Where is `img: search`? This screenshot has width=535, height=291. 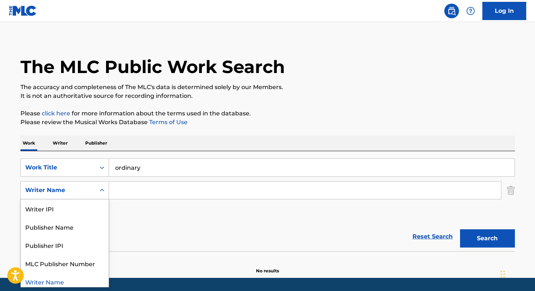
img: search is located at coordinates (451, 11).